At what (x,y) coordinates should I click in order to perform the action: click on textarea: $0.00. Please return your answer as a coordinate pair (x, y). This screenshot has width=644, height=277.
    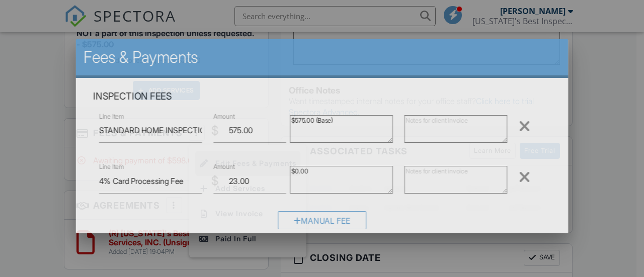
    Looking at the image, I should click on (341, 180).